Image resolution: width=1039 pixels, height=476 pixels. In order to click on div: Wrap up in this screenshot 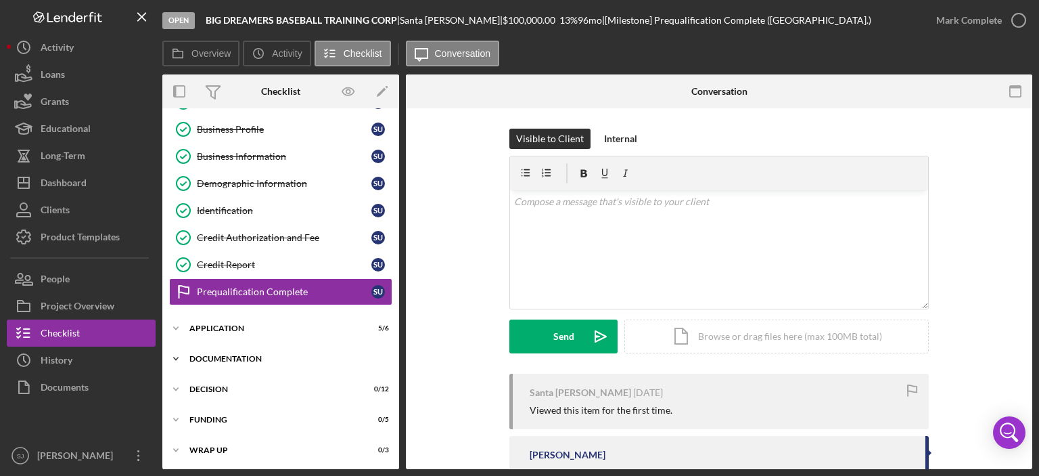, I will do `click(272, 450)`.